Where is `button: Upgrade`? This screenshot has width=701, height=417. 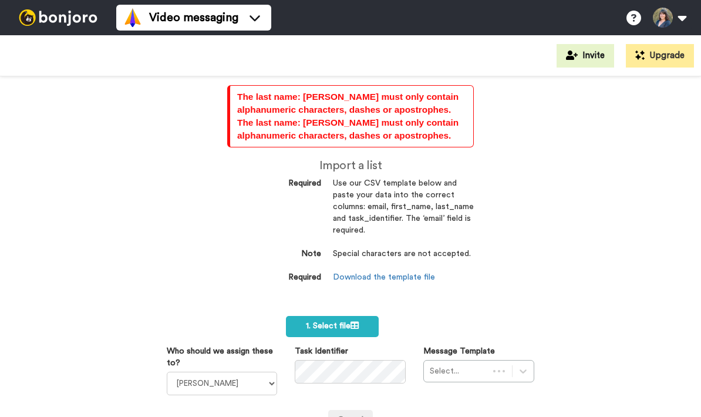 button: Upgrade is located at coordinates (660, 56).